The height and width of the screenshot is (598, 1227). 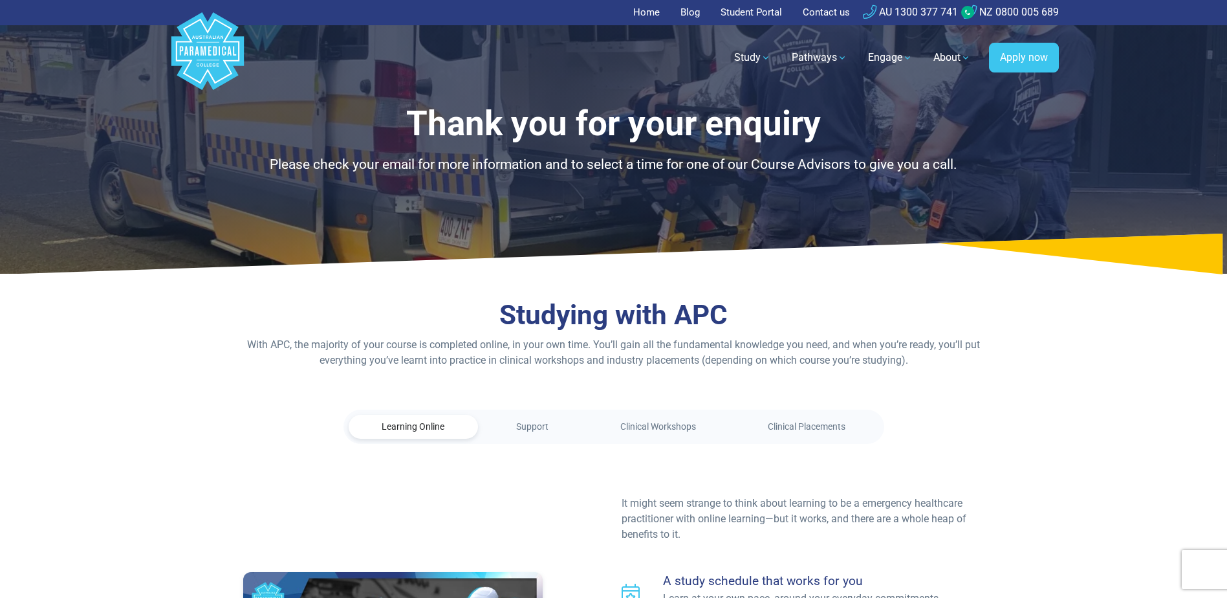 What do you see at coordinates (658, 426) in the screenshot?
I see `a: Clinical Workshops` at bounding box center [658, 426].